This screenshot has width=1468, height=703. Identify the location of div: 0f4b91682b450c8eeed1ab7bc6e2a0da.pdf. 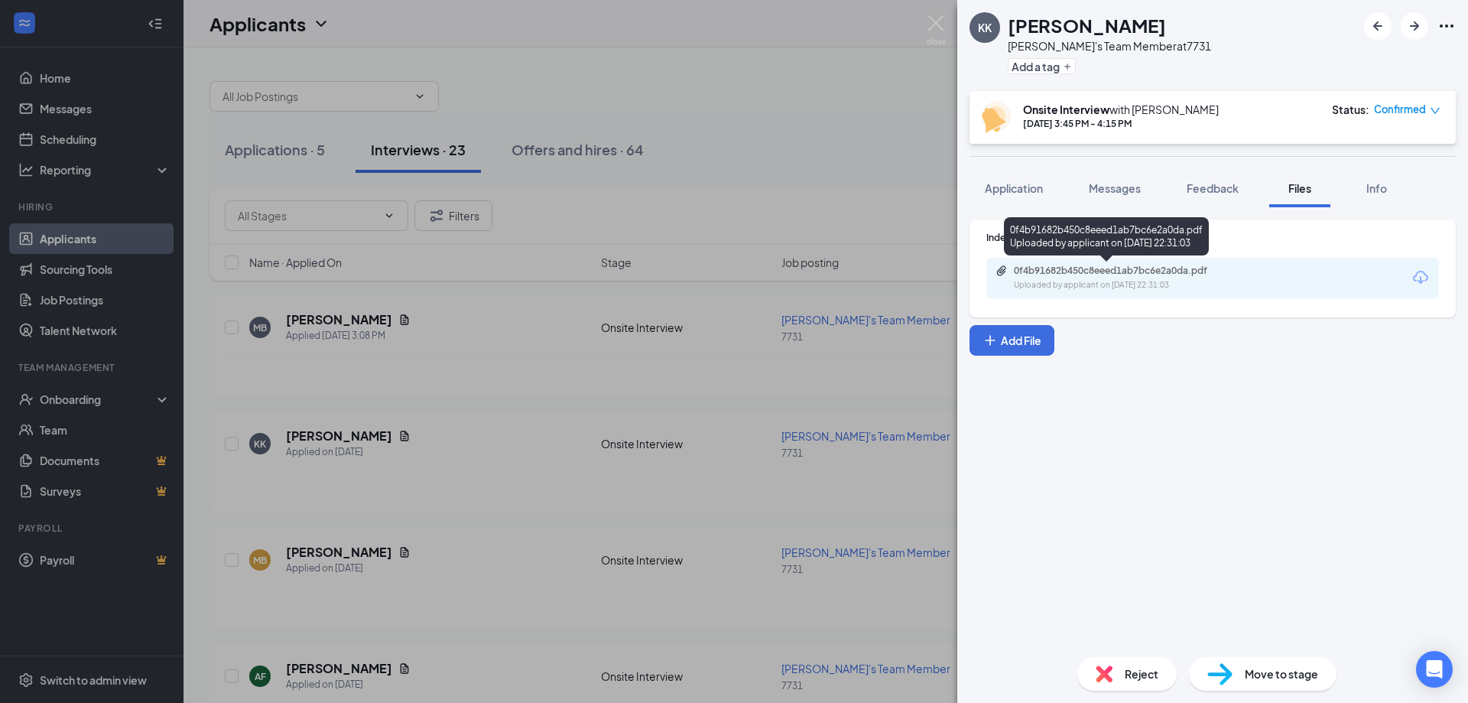
(1121, 271).